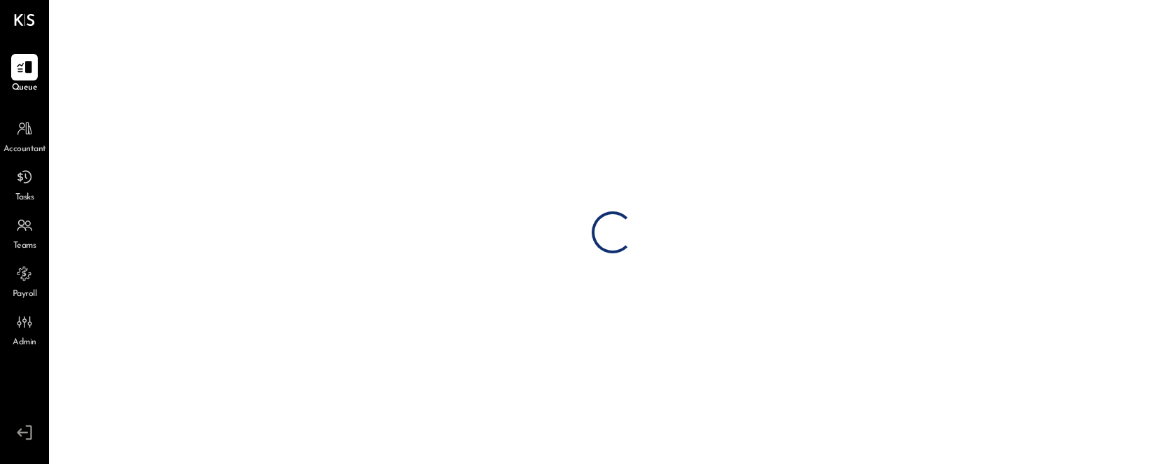 The width and height of the screenshot is (1175, 464). Describe the element at coordinates (24, 198) in the screenshot. I see `span: Tasks` at that location.